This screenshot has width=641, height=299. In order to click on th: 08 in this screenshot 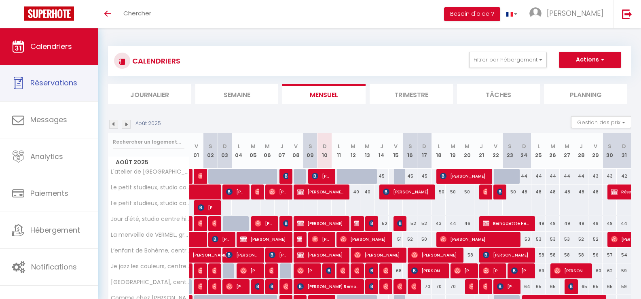, I will do `click(295, 150)`.